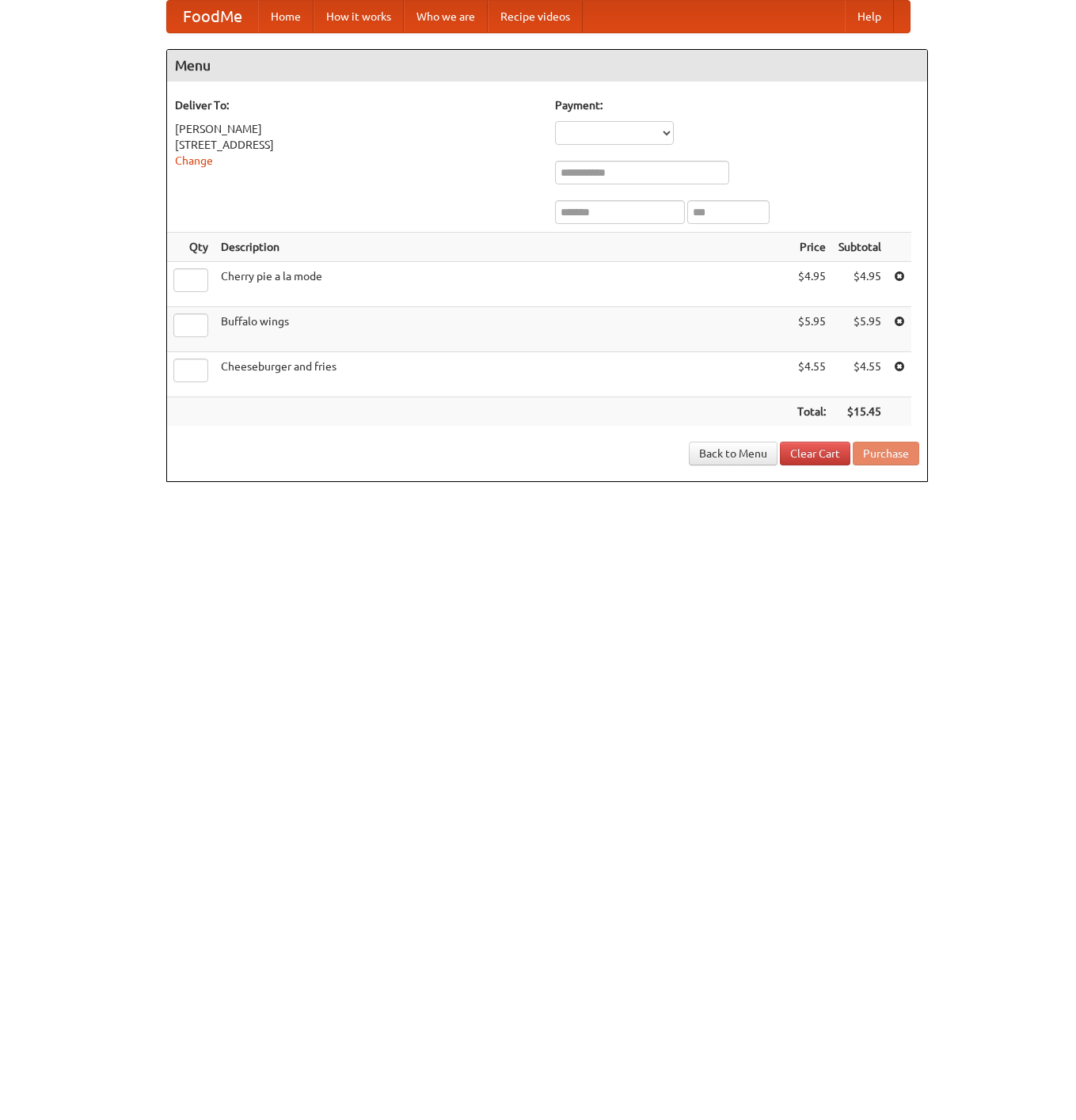 This screenshot has height=1120, width=1076. I want to click on th: Total:, so click(811, 412).